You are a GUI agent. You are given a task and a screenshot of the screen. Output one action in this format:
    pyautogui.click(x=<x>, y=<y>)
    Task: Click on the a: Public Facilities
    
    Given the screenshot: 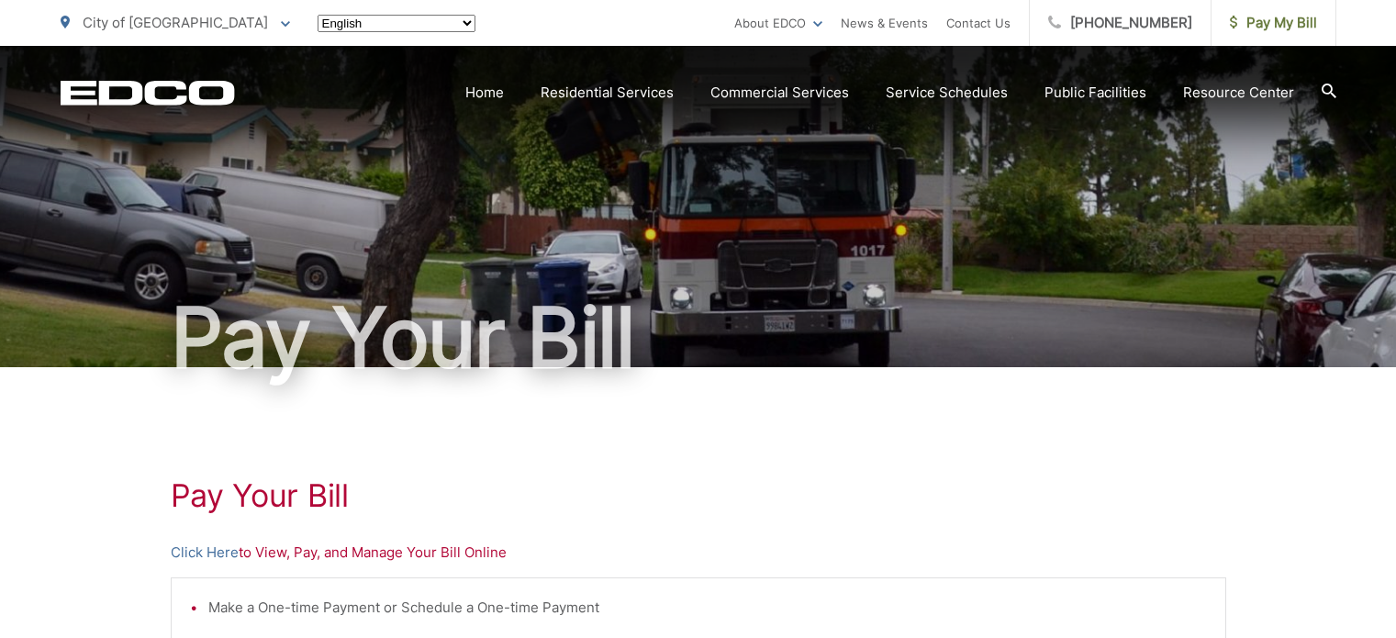 What is the action you would take?
    pyautogui.click(x=1095, y=93)
    